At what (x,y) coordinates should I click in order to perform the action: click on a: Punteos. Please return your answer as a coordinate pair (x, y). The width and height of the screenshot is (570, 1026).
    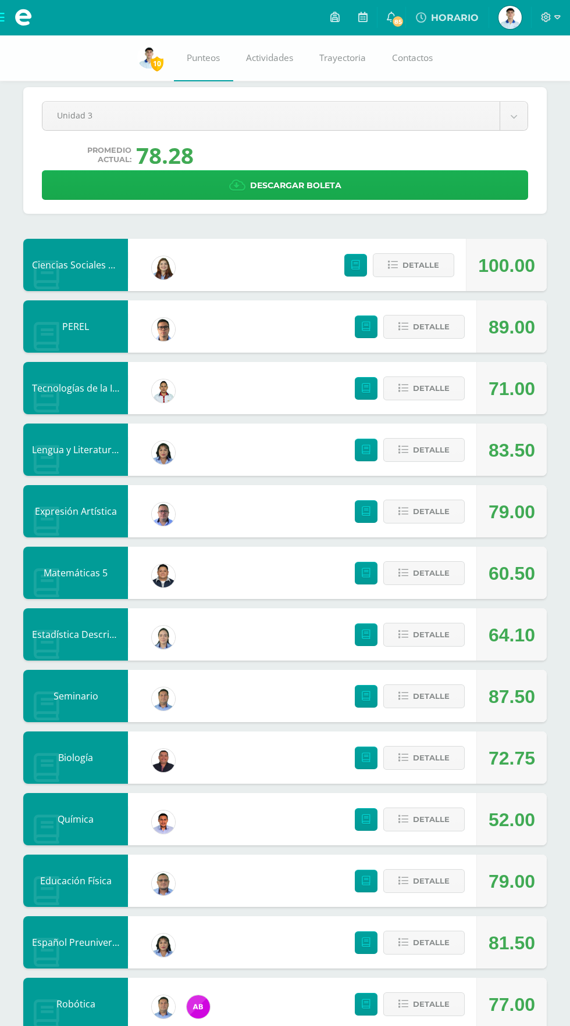
    Looking at the image, I should click on (203, 58).